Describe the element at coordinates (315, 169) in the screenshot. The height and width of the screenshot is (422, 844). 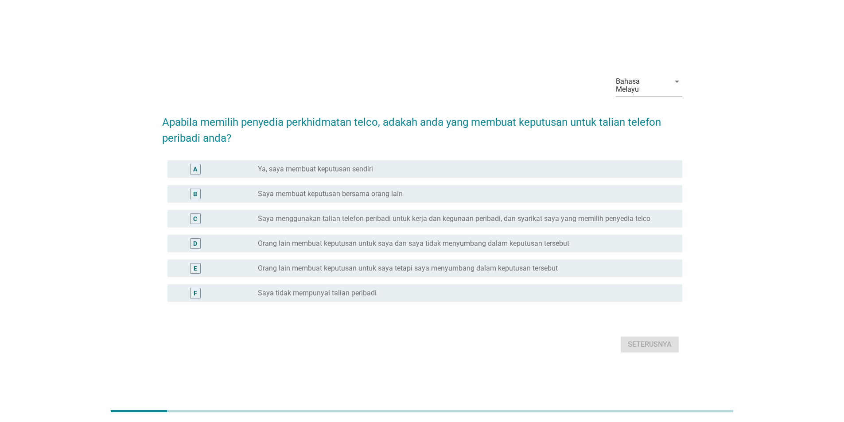
I see `label: Ya, saya membuat keputusan sendiri` at that location.